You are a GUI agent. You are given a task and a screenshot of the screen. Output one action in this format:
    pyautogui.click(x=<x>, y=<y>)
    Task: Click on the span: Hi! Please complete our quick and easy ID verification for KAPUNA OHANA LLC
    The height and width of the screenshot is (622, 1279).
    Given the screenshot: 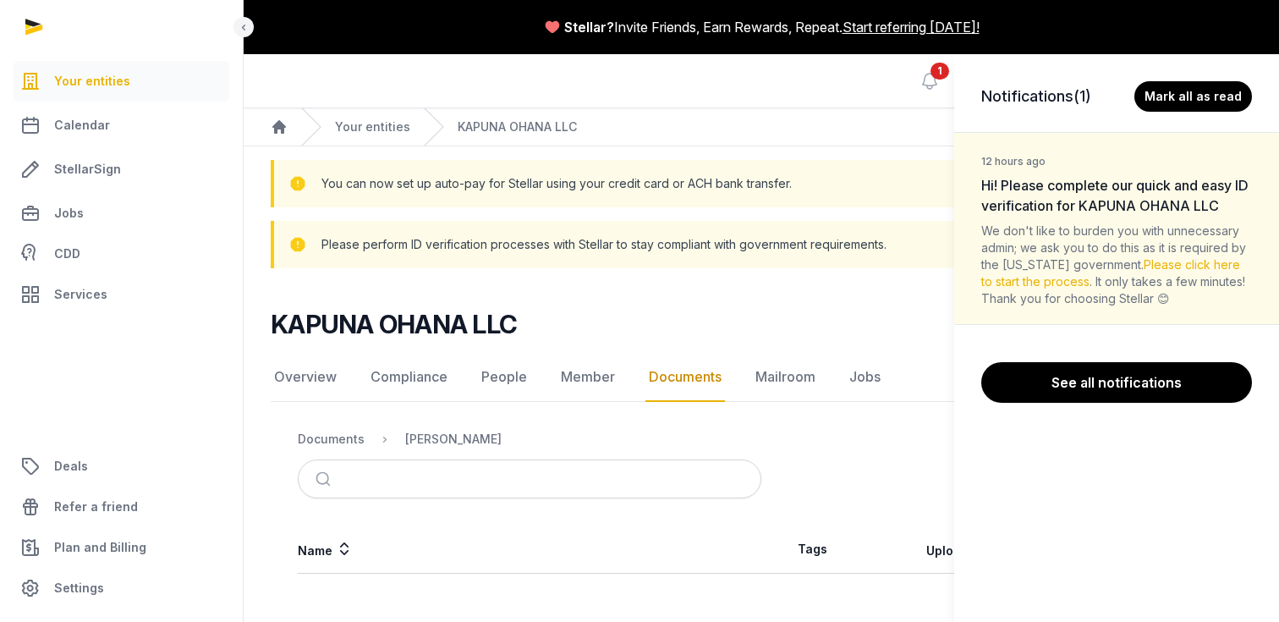 What is the action you would take?
    pyautogui.click(x=1115, y=195)
    